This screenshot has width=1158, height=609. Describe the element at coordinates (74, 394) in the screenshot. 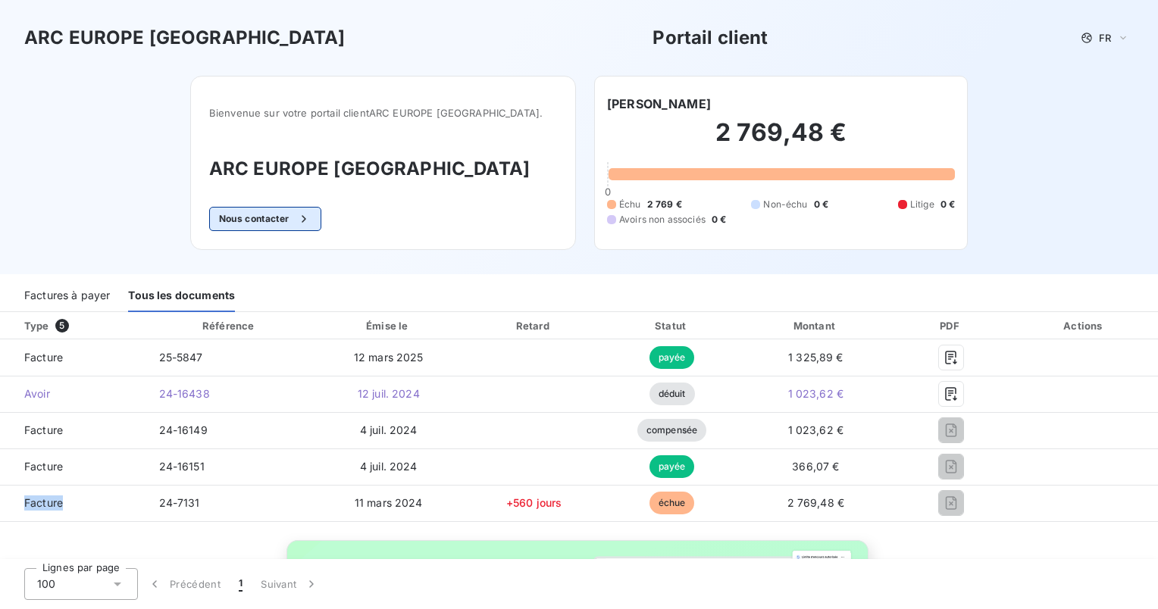

I see `span: Avoir` at that location.